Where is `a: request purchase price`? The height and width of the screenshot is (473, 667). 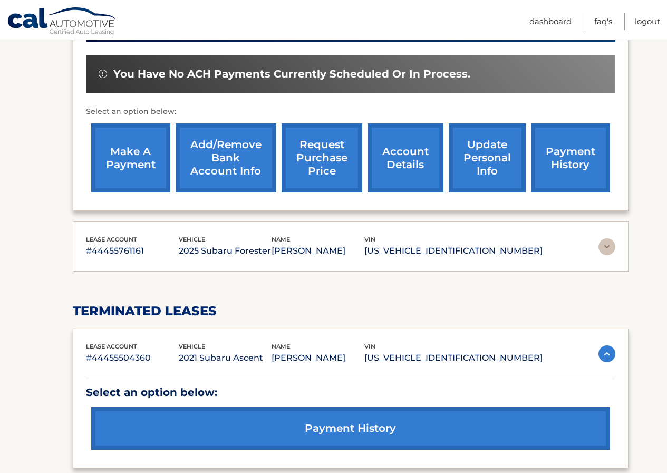 a: request purchase price is located at coordinates (322, 158).